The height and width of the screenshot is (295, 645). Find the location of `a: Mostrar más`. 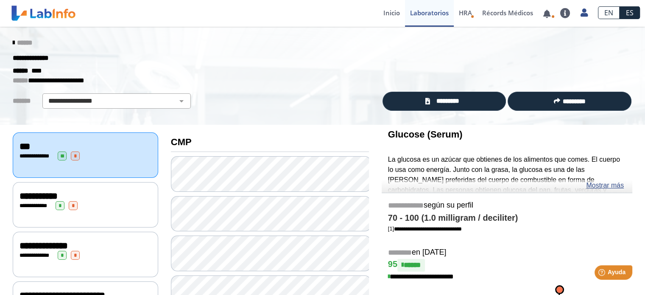

a: Mostrar más is located at coordinates (605, 185).